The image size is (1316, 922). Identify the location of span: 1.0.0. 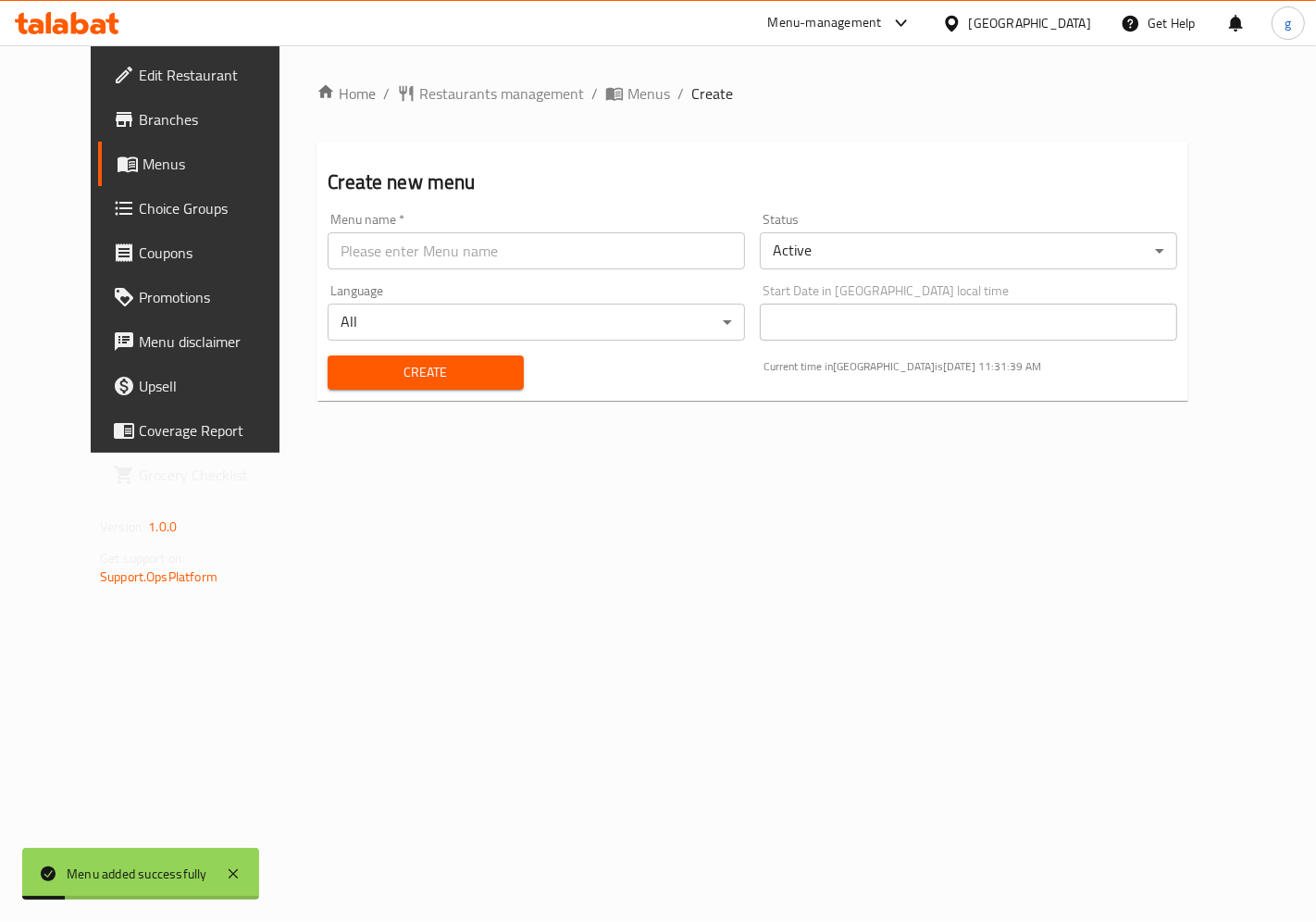
(162, 527).